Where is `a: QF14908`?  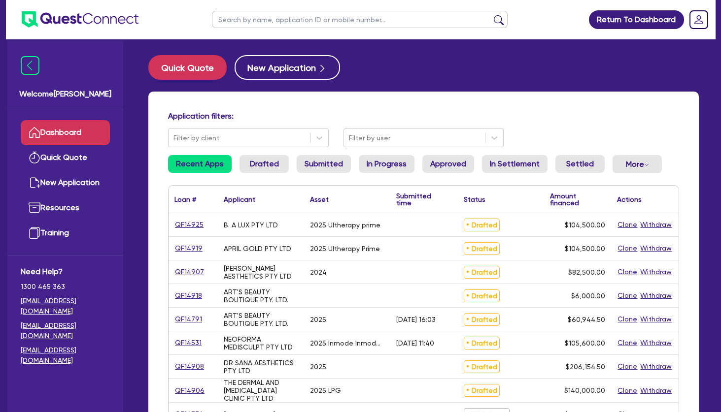
a: QF14908 is located at coordinates (189, 367).